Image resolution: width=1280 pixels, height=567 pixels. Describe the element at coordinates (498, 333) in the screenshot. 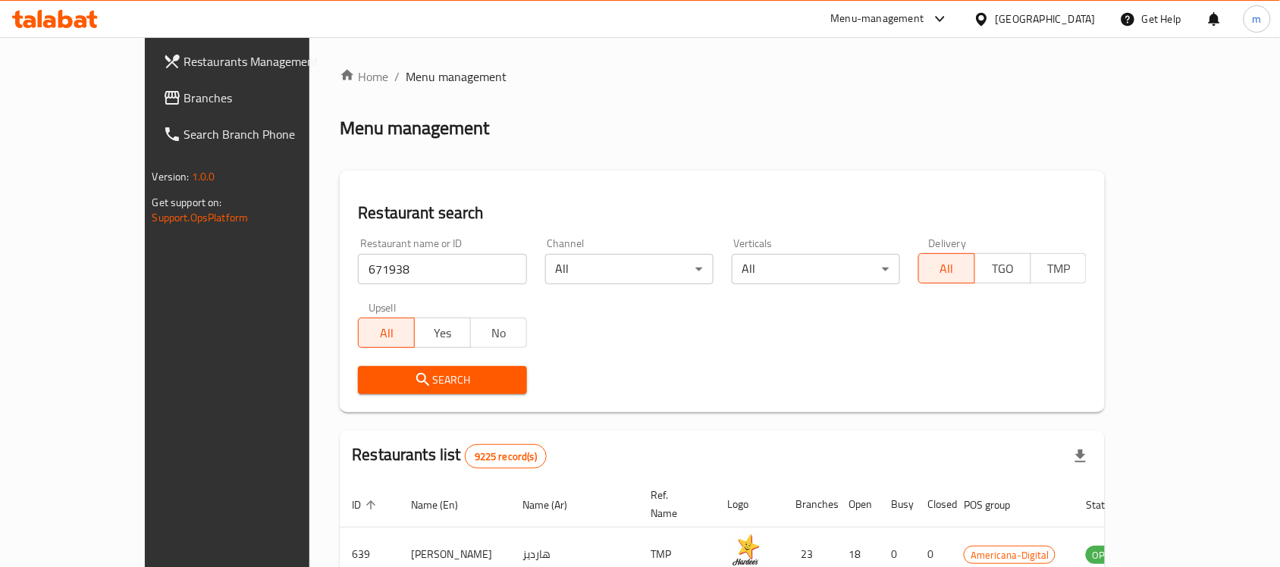

I see `button: No` at that location.